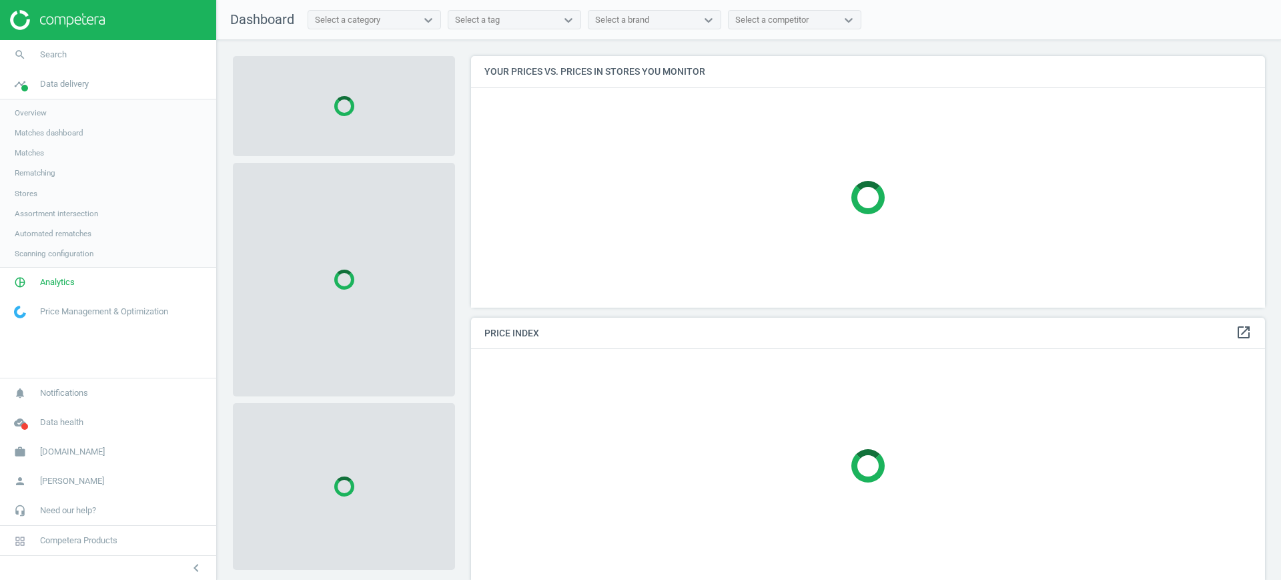  I want to click on span: Overview, so click(31, 113).